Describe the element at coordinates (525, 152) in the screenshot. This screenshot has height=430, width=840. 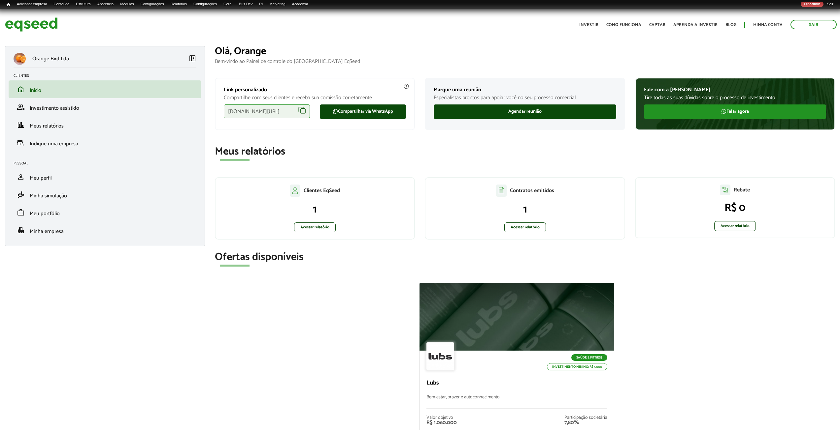
I see `h2: Meus relatórios` at that location.